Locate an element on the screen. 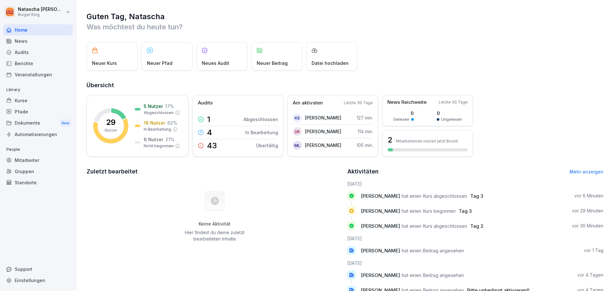  h1: Guten Tag, Natascha is located at coordinates (345, 17).